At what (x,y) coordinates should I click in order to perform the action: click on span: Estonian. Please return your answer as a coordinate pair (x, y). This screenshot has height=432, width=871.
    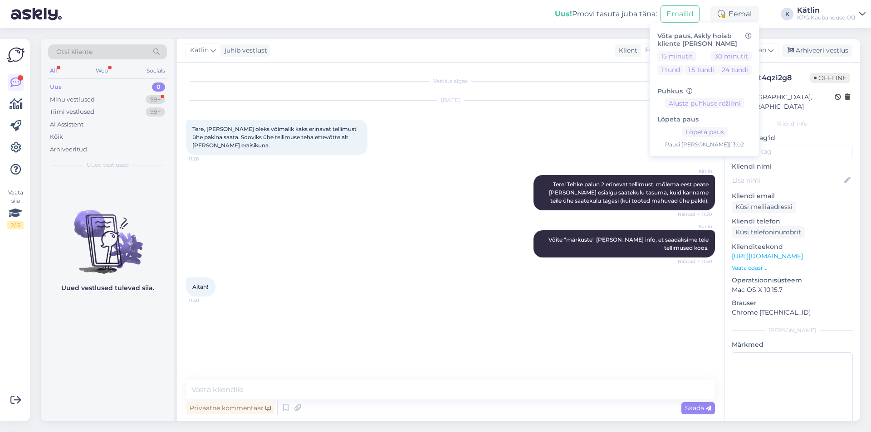
    Looking at the image, I should click on (659, 50).